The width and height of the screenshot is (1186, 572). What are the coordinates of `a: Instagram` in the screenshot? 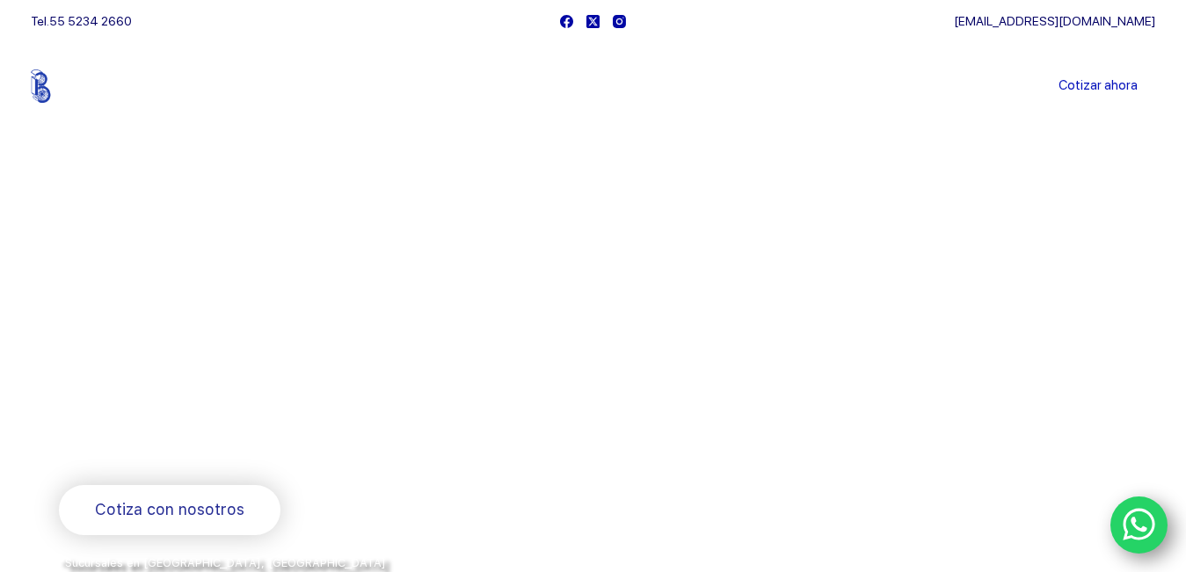 It's located at (619, 21).